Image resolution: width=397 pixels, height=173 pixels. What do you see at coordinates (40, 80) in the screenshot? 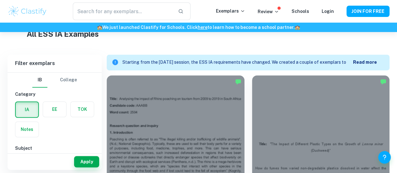
I see `button: IB` at bounding box center [40, 80].